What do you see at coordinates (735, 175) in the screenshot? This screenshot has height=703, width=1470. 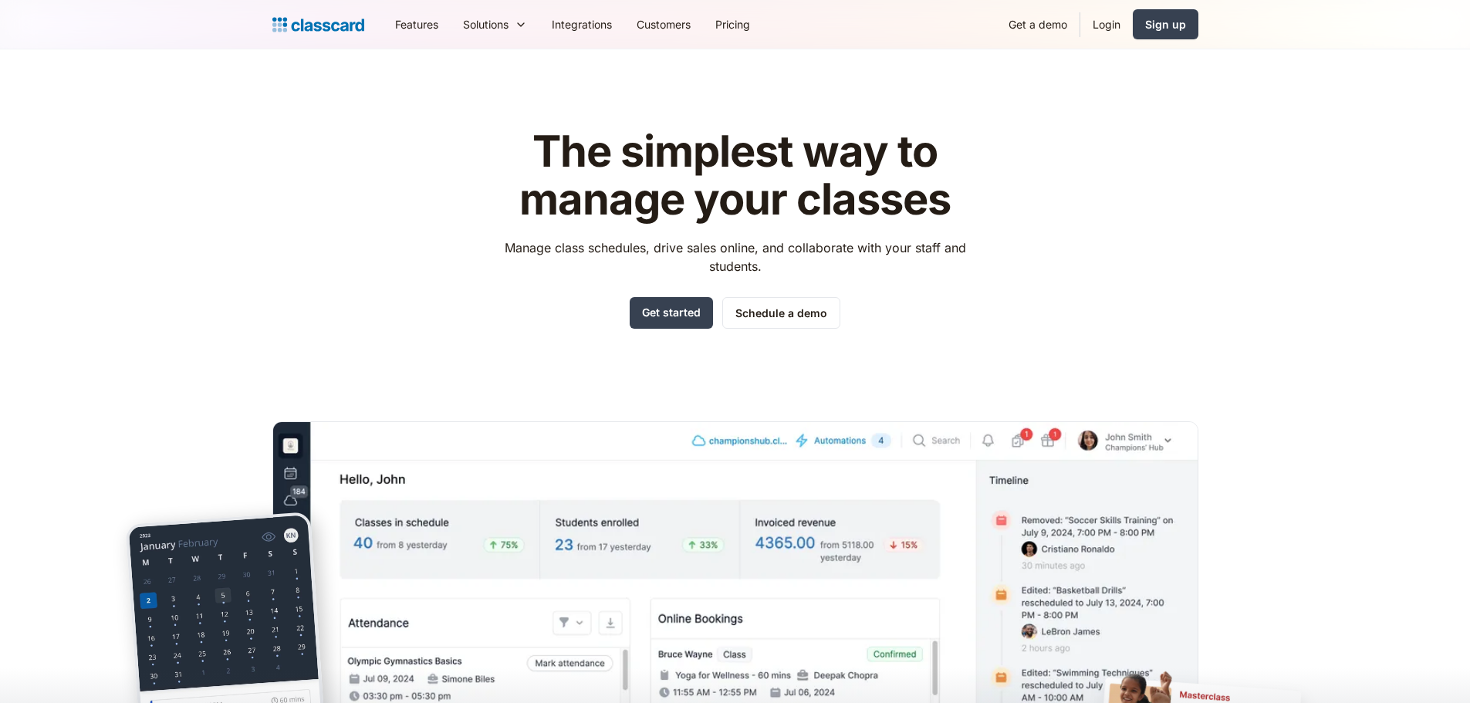 I see `h1: The simplest way to manage your classes` at bounding box center [735, 175].